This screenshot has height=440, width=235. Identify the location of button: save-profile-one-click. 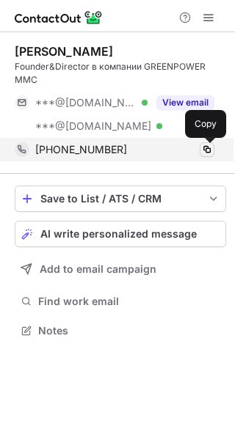
(120, 199).